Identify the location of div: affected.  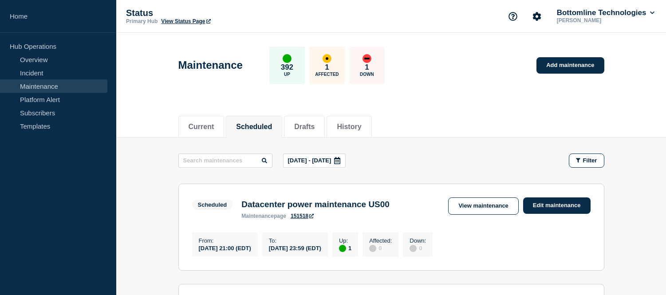
(327, 59).